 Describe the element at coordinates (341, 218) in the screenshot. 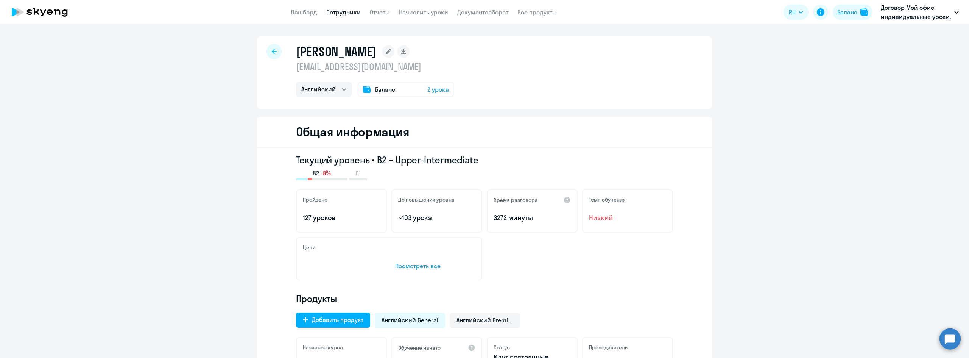

I see `p: 127 уроков` at that location.